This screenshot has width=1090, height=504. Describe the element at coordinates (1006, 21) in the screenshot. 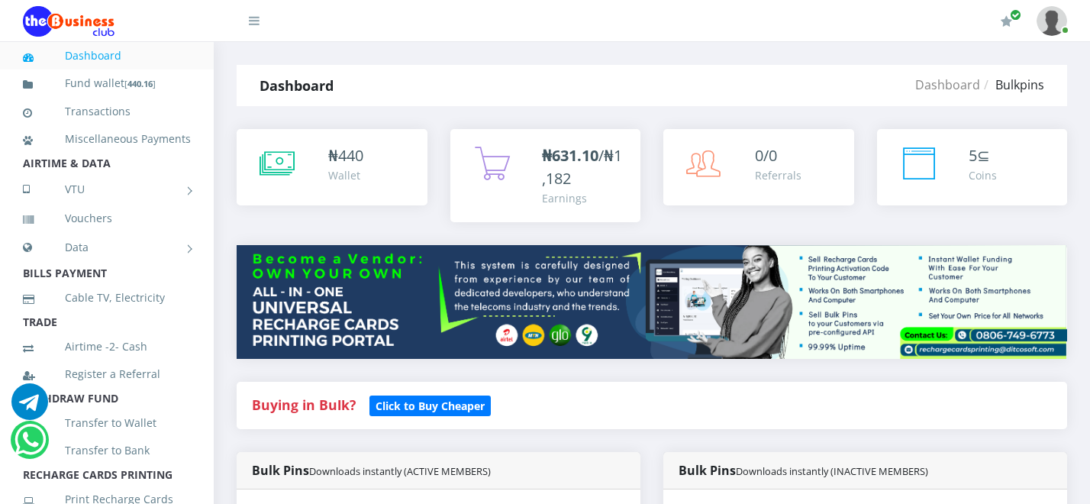

I see `i: Renew/Upgrade Subscription` at that location.